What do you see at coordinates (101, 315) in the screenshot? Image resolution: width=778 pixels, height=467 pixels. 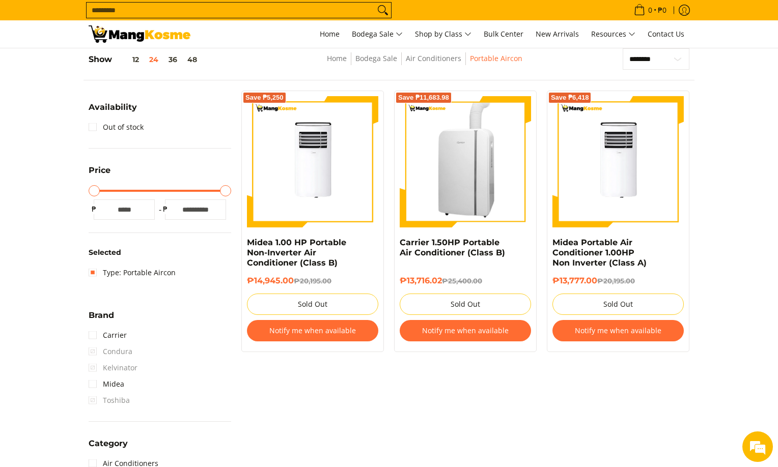 I see `span: Brand` at bounding box center [101, 315].